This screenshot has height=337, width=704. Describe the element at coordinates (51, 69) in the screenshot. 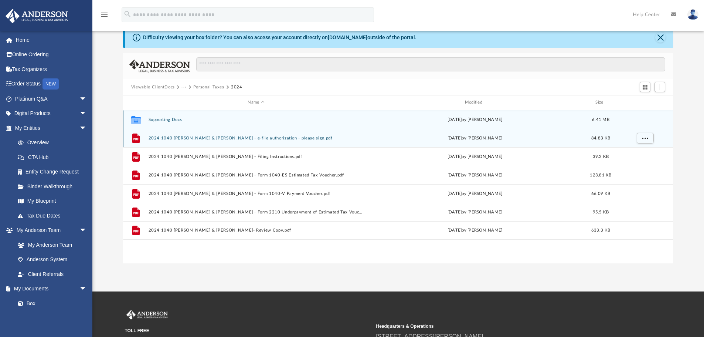

I see `a: Tax Organizers` at that location.